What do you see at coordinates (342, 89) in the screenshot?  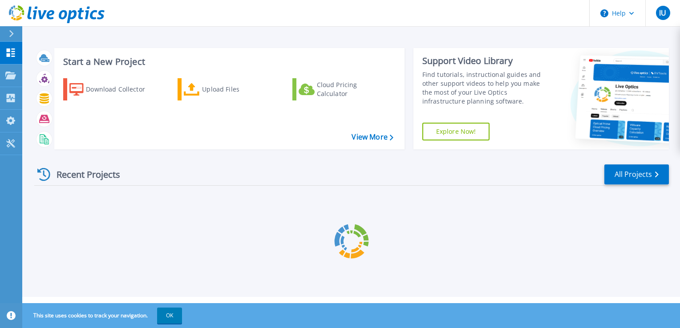 I see `a: Cloud Pricing Calculator` at bounding box center [342, 89].